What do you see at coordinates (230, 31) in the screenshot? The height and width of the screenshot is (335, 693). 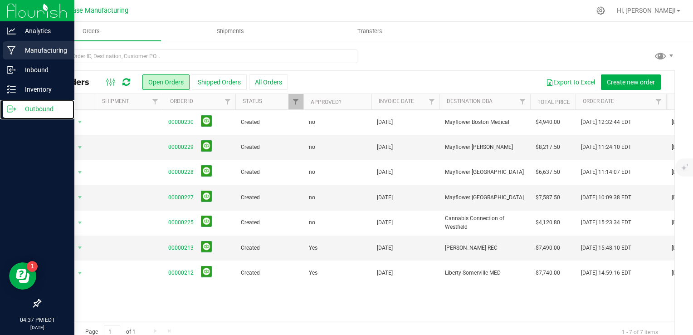 I see `a: Shipments` at bounding box center [230, 31].